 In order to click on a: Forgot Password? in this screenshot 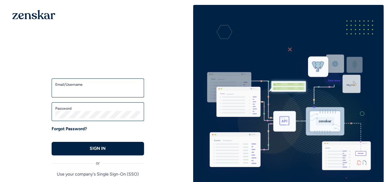, I will do `click(69, 129)`.